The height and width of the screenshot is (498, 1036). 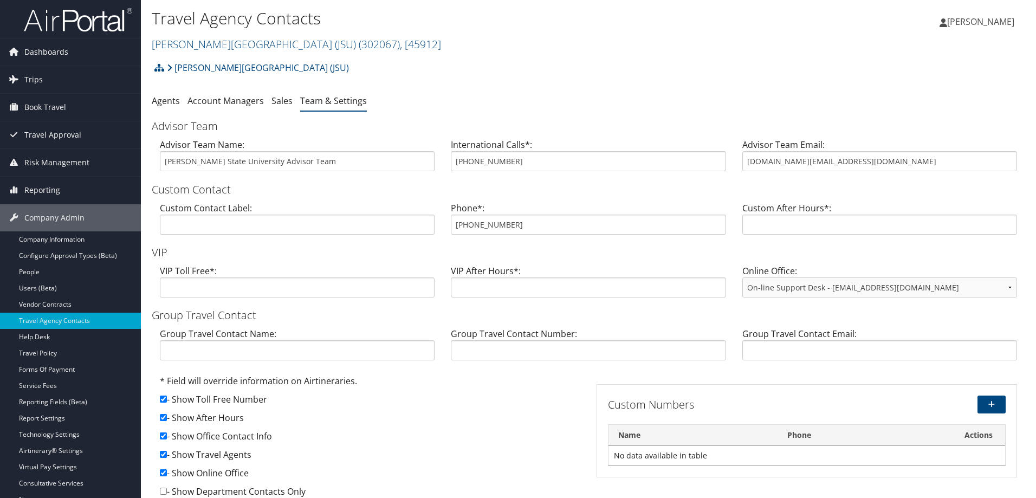 I want to click on th: Name: activate to sort column descending, so click(x=693, y=435).